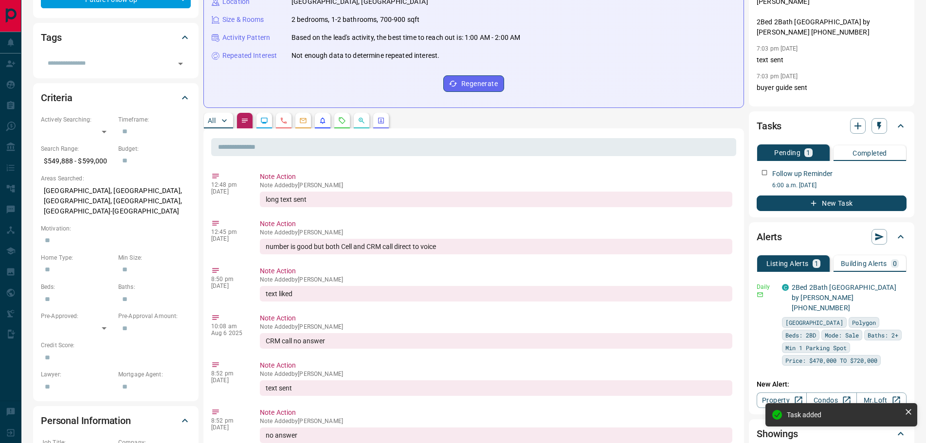 This screenshot has width=926, height=443. What do you see at coordinates (496, 388) in the screenshot?
I see `div: text sent` at bounding box center [496, 388].